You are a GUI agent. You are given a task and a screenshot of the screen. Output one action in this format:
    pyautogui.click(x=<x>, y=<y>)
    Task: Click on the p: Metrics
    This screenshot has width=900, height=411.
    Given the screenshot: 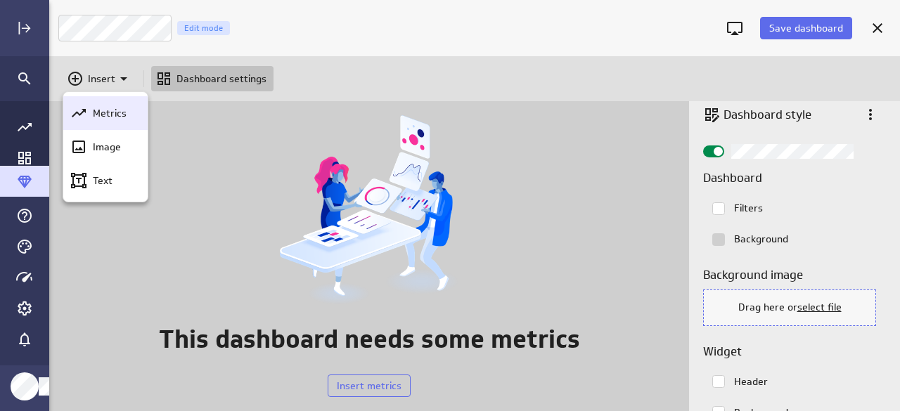 What is the action you would take?
    pyautogui.click(x=110, y=113)
    